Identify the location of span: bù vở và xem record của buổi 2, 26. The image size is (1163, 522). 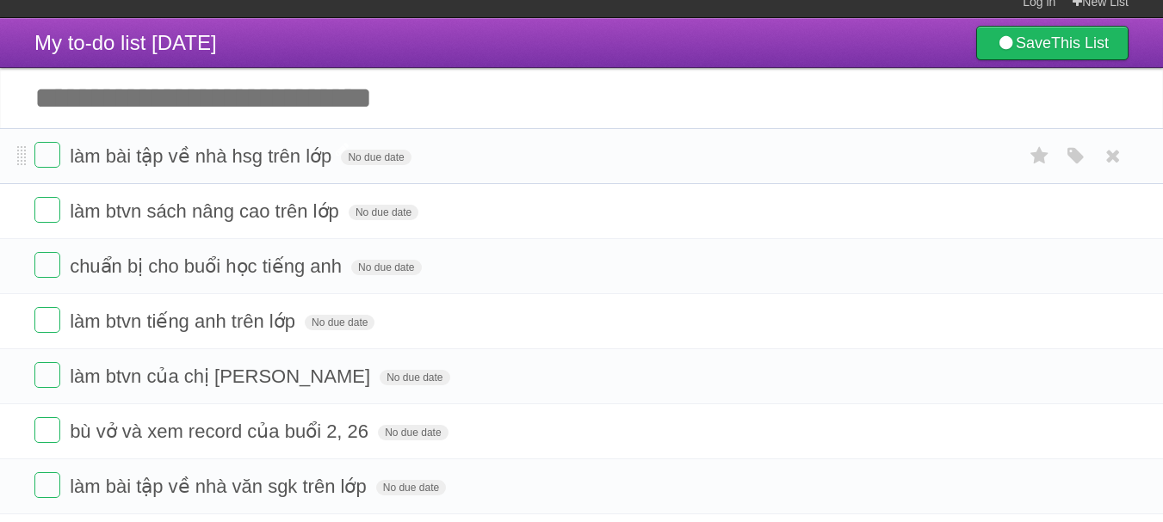
(221, 431).